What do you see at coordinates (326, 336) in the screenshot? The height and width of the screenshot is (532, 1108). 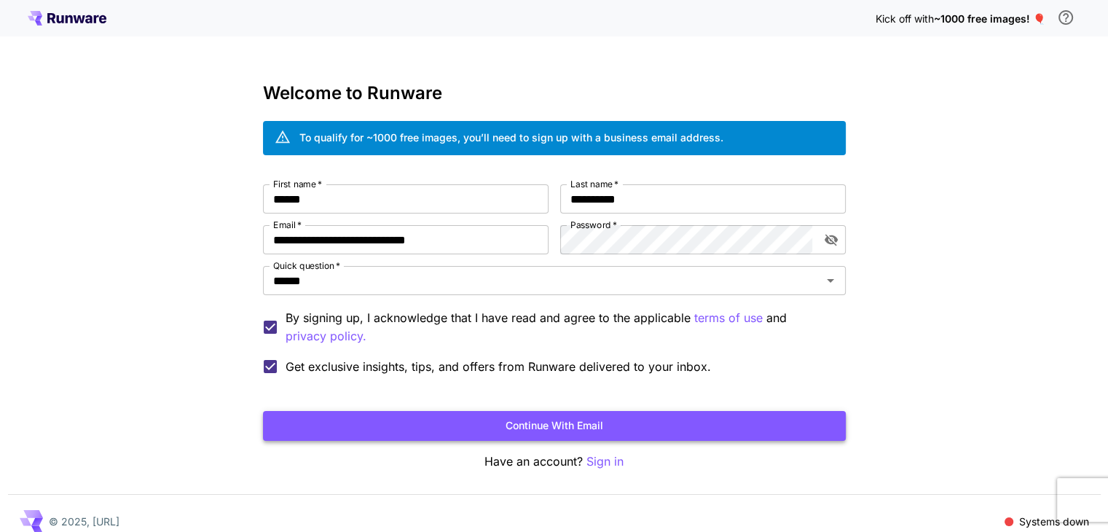 I see `button: By signing up, I acknowledge that I have read and agree to the applicable terms of use and` at bounding box center [326, 336].